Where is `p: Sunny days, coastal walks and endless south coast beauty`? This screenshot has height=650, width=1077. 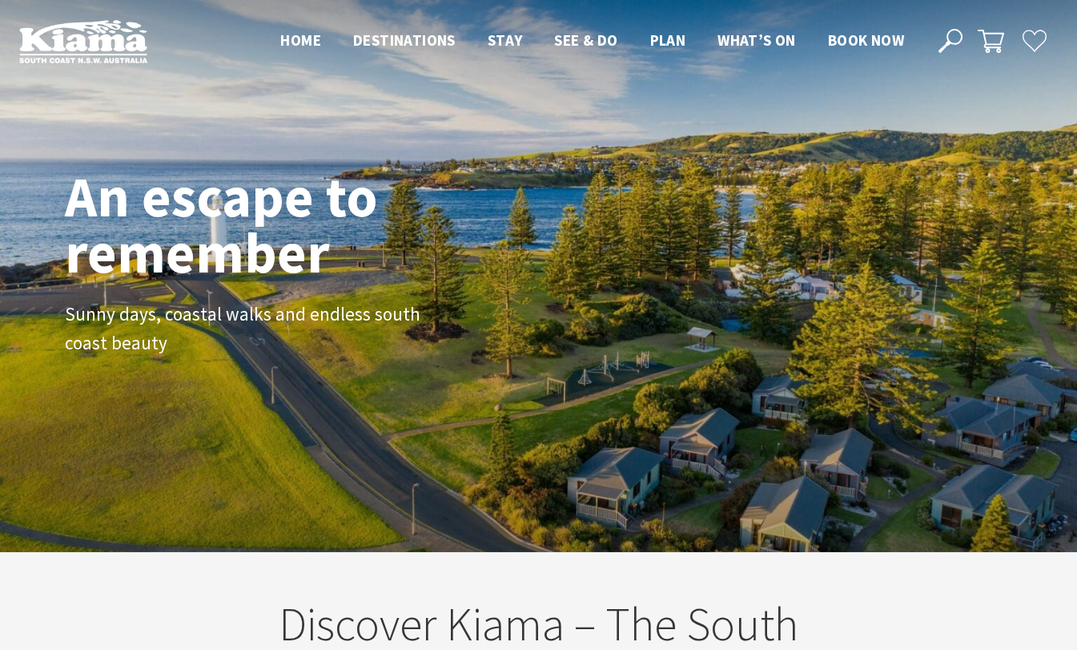 p: Sunny days, coastal walks and endless south coast beauty is located at coordinates (245, 329).